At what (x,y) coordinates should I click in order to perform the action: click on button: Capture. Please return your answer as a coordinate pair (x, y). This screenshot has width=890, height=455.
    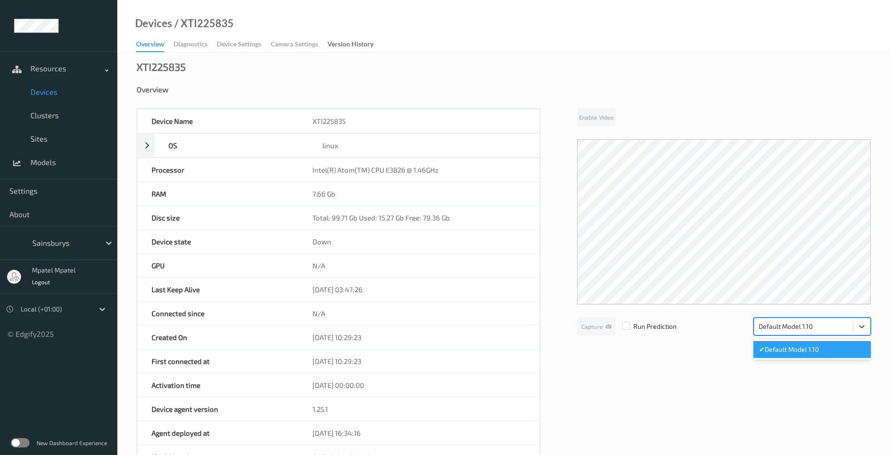
    Looking at the image, I should click on (596, 326).